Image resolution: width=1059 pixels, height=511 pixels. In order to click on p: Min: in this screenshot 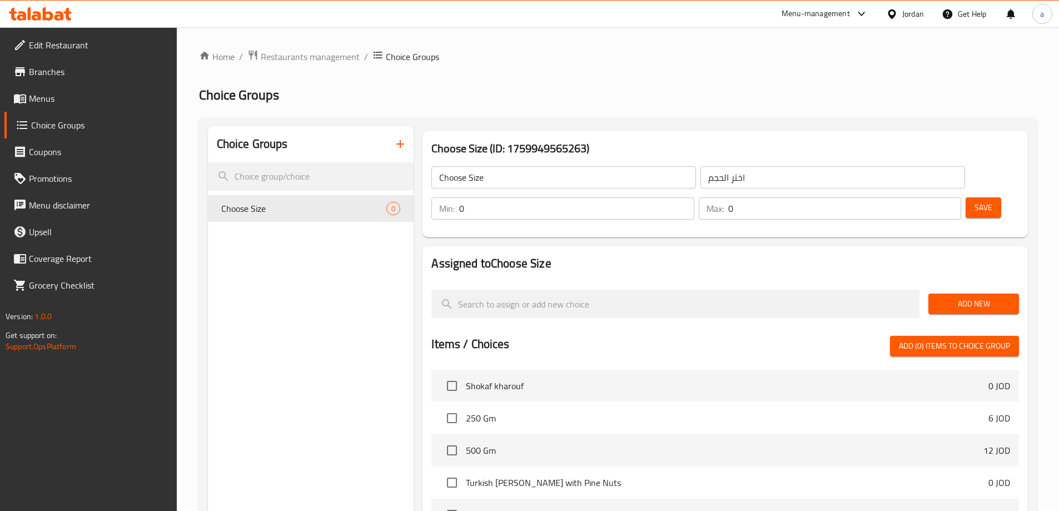, I will do `click(447, 208)`.